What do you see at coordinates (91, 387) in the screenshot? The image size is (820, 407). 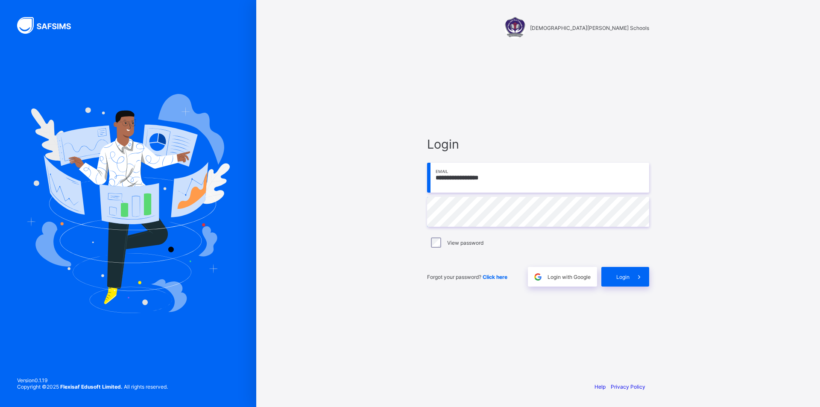 I see `strong: Flexisaf Edusoft Limited.` at bounding box center [91, 387].